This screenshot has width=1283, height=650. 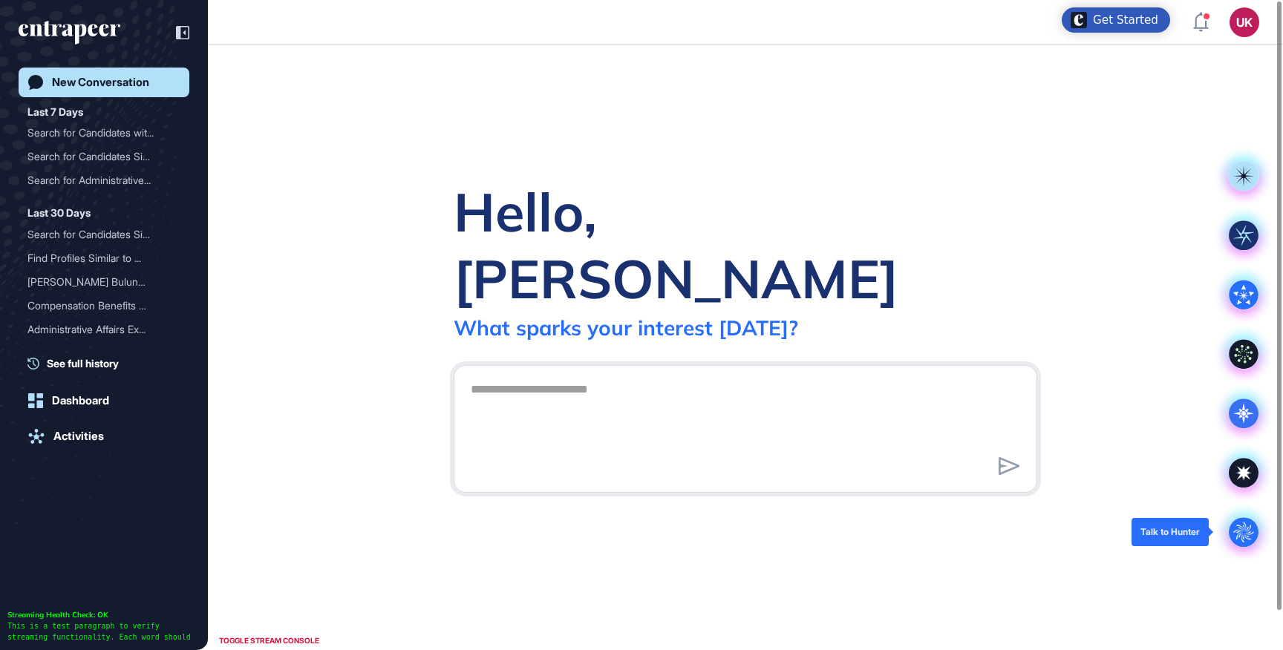 What do you see at coordinates (98, 330) in the screenshot?
I see `div: Administrative Affairs Ex...` at bounding box center [98, 330].